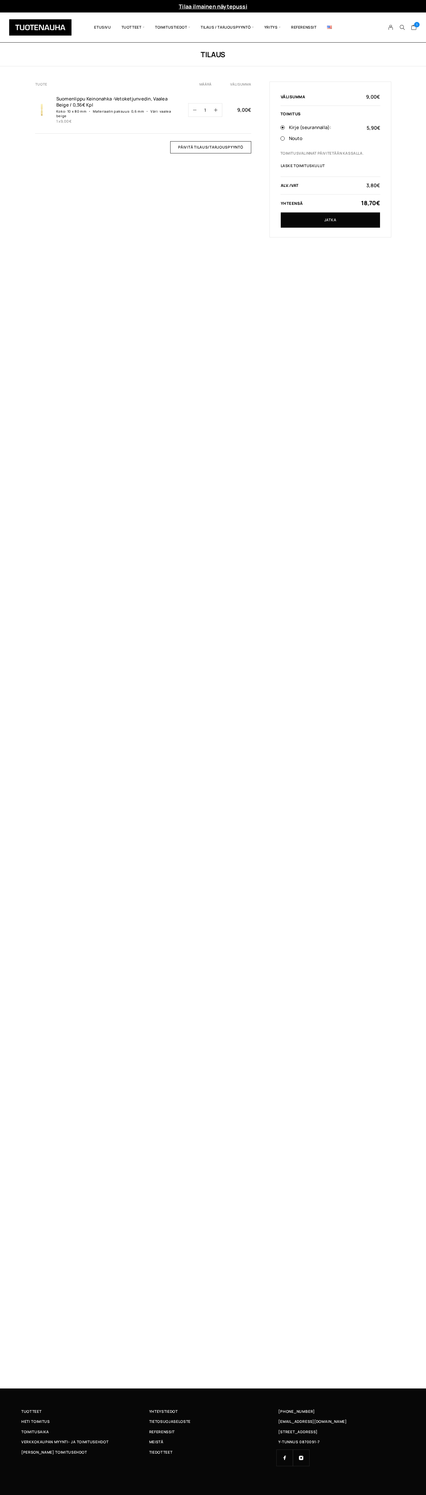 The image size is (426, 1495). What do you see at coordinates (213, 54) in the screenshot?
I see `h1: Tilaus` at bounding box center [213, 54].